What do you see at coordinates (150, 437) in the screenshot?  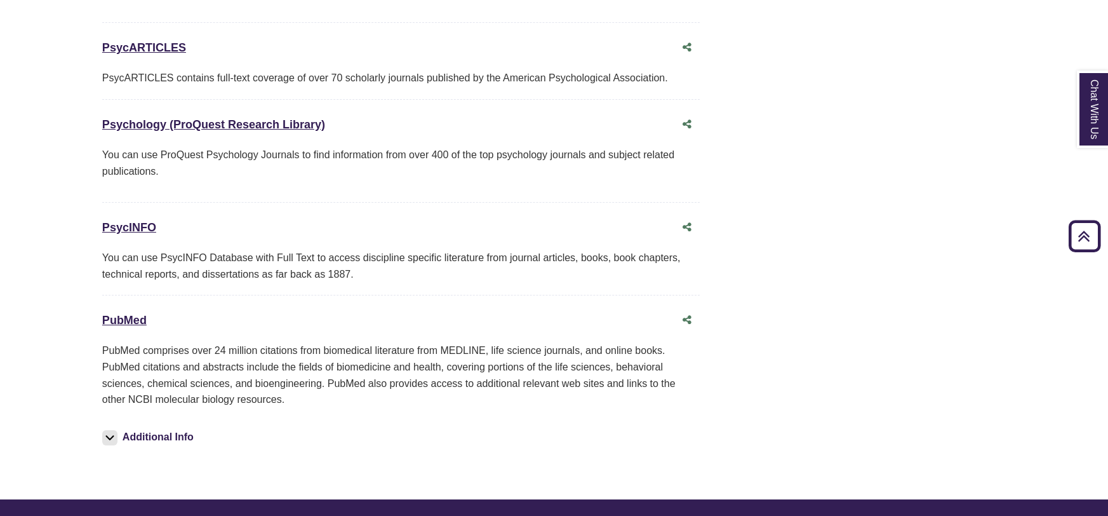 I see `button: Additional Info` at bounding box center [150, 437].